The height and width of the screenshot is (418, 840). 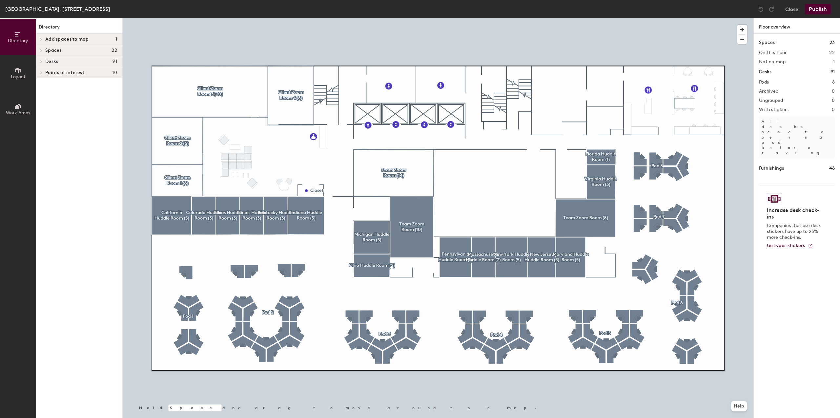 I want to click on img: Undo, so click(x=761, y=9).